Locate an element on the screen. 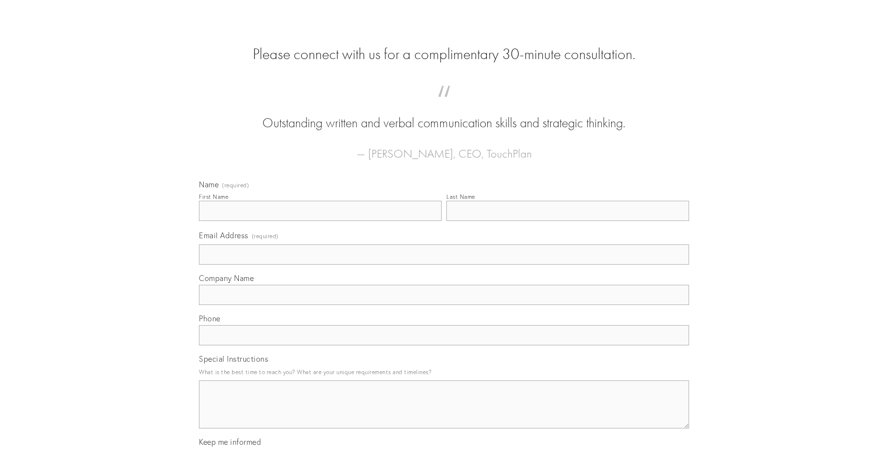 The image size is (888, 451). p: What is the best time to reach you? What are your unique requirements and timelines? is located at coordinates (444, 372).